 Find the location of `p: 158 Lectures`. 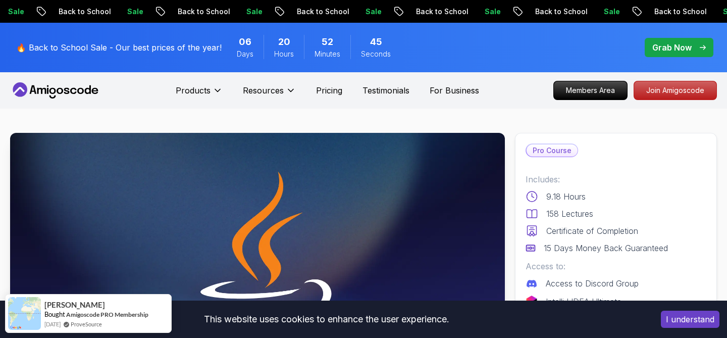

p: 158 Lectures is located at coordinates (569, 213).